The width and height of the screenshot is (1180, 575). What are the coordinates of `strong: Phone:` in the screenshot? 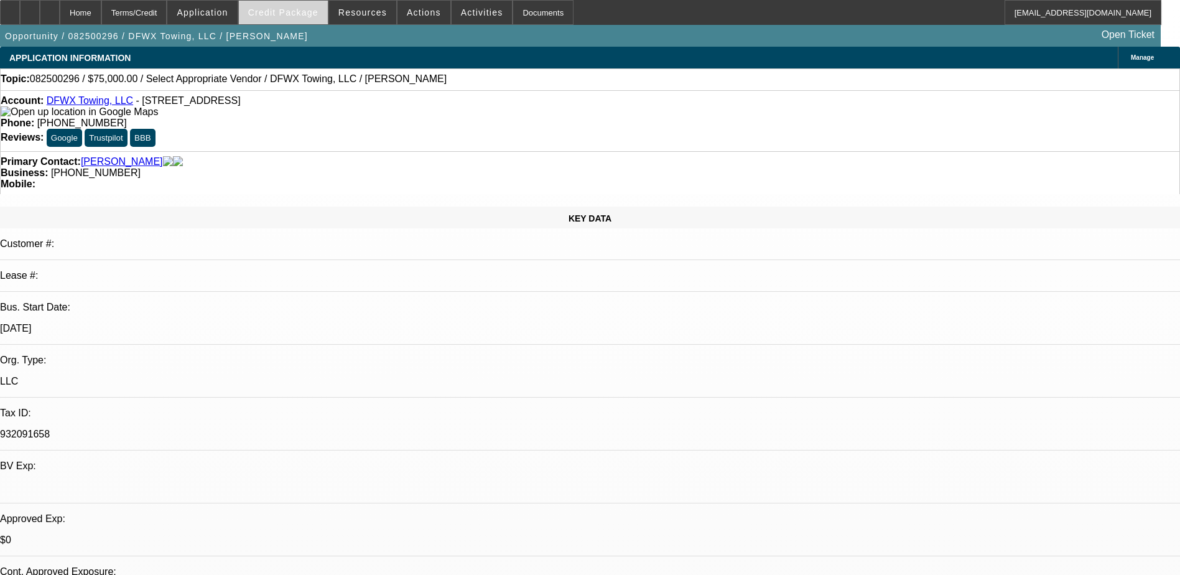 It's located at (17, 123).